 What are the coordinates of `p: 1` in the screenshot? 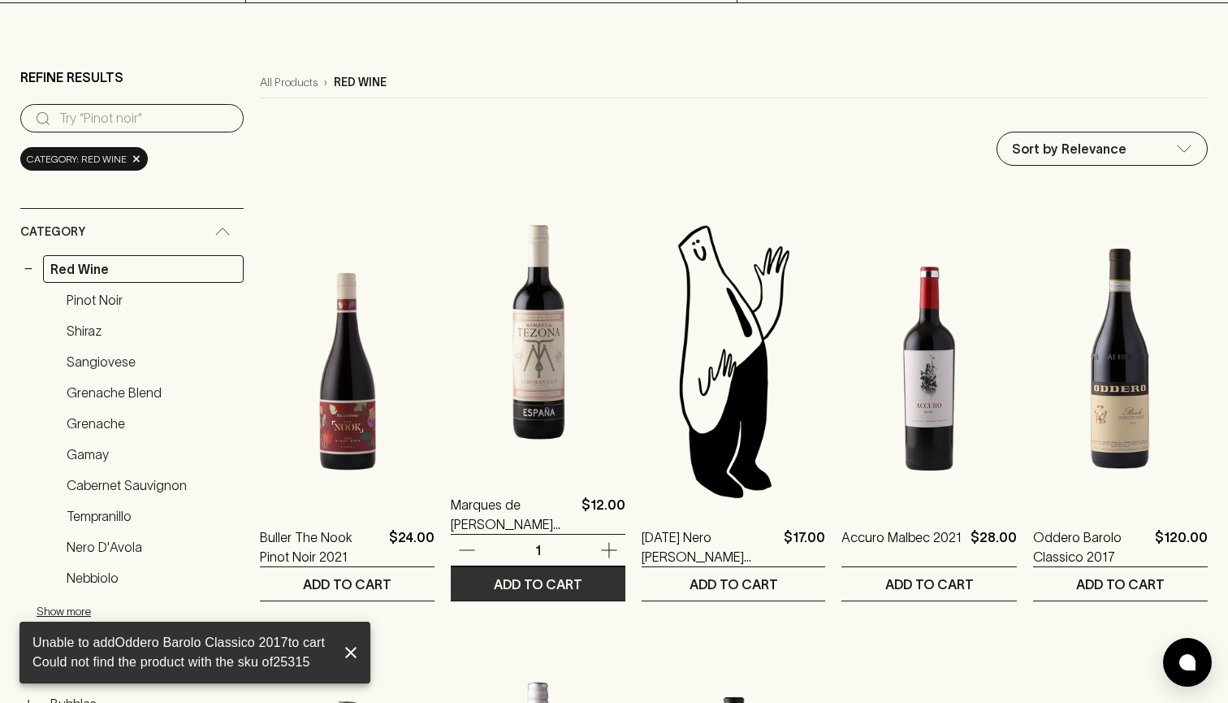 It's located at (539, 550).